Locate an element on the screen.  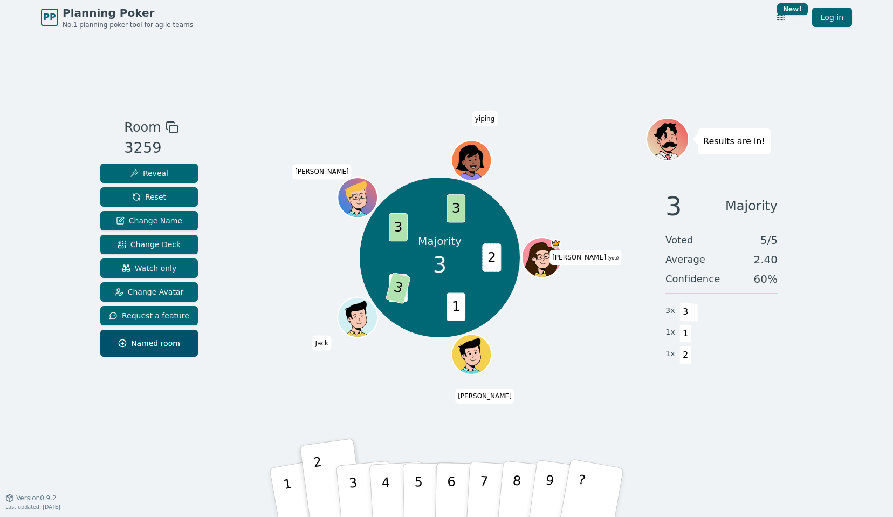
button: Named room is located at coordinates (149, 343).